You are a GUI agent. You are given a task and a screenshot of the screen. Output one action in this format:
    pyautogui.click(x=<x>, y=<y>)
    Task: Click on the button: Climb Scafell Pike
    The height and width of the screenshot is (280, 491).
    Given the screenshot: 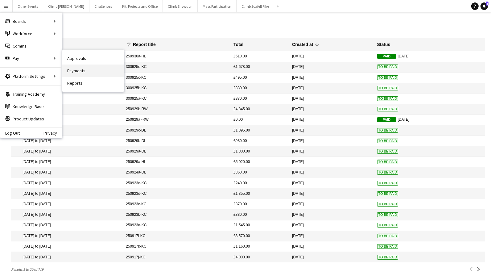 What is the action you would take?
    pyautogui.click(x=255, y=6)
    